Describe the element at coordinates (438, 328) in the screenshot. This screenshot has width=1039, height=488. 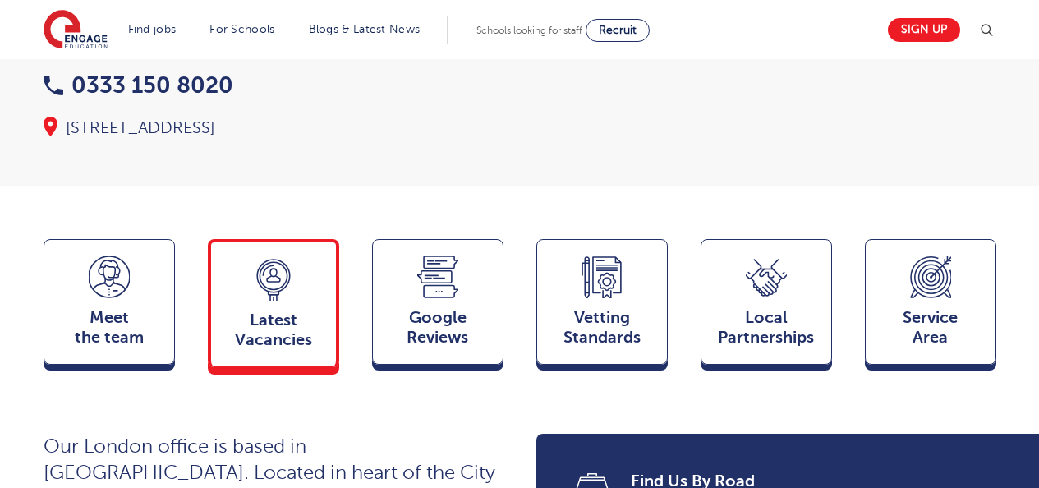
I see `span: Google Reviews` at that location.